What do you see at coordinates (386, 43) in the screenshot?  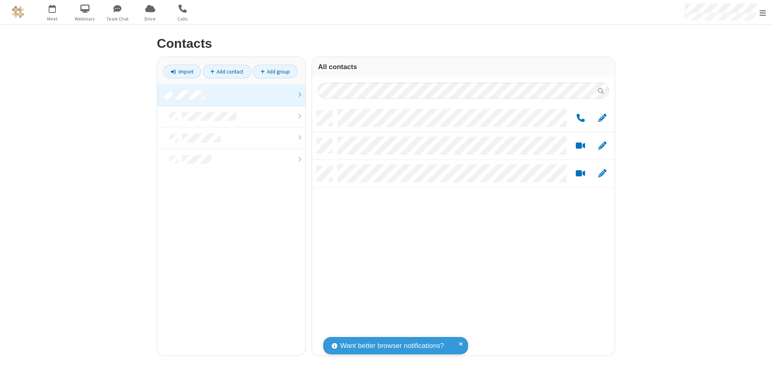 I see `h2: Contacts` at bounding box center [386, 43].